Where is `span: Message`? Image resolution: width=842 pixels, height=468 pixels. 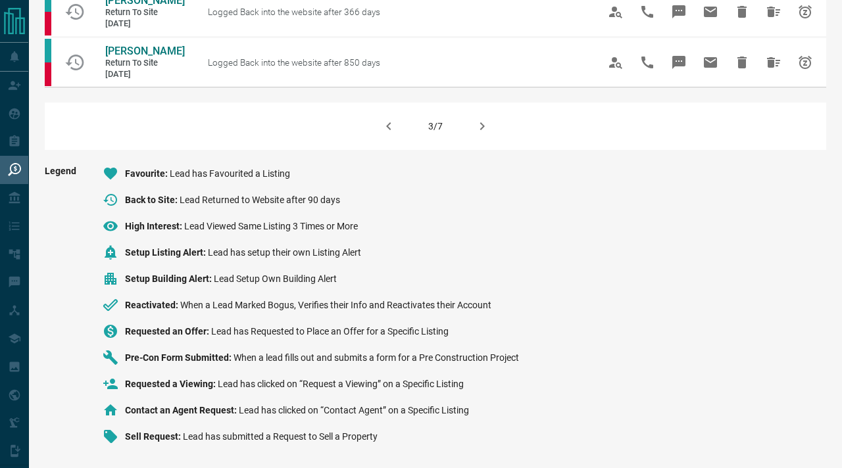 span: Message is located at coordinates (679, 62).